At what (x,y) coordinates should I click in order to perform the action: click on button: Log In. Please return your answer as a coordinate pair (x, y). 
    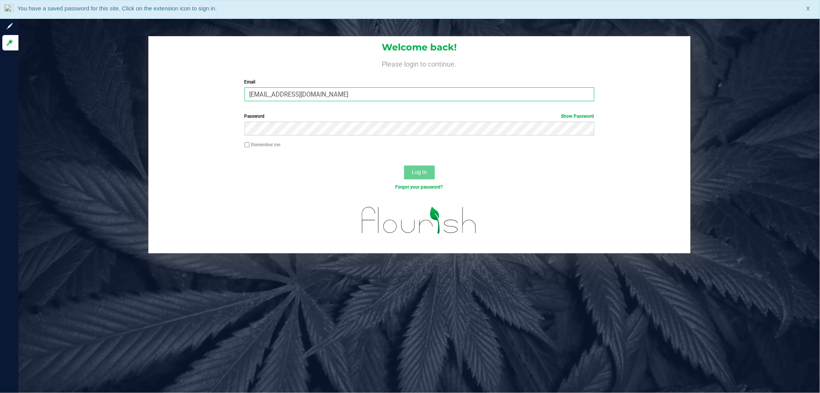
    Looking at the image, I should click on (419, 172).